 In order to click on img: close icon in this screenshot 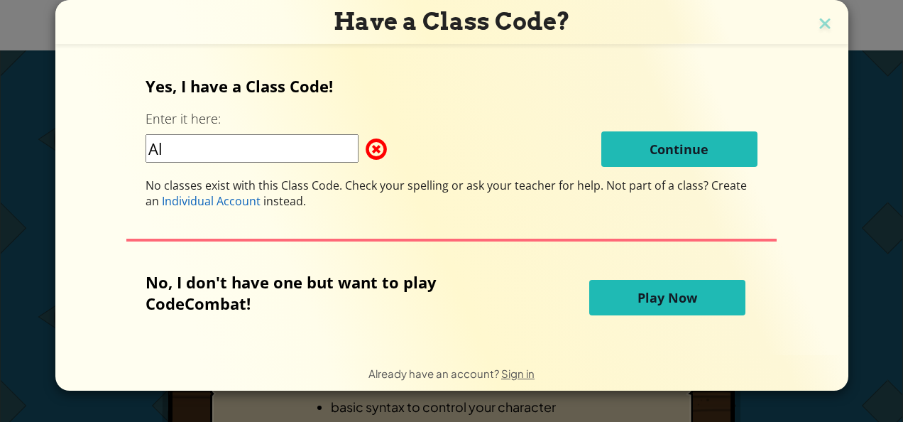, I will do `click(825, 25)`.